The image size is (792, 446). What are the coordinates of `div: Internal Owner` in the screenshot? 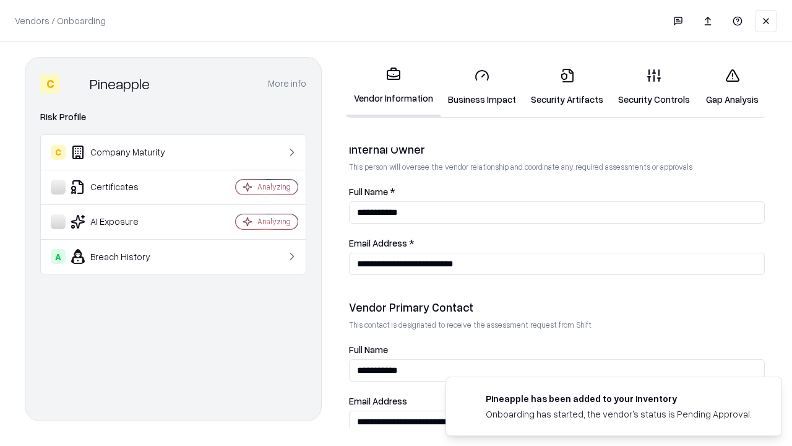 It's located at (557, 149).